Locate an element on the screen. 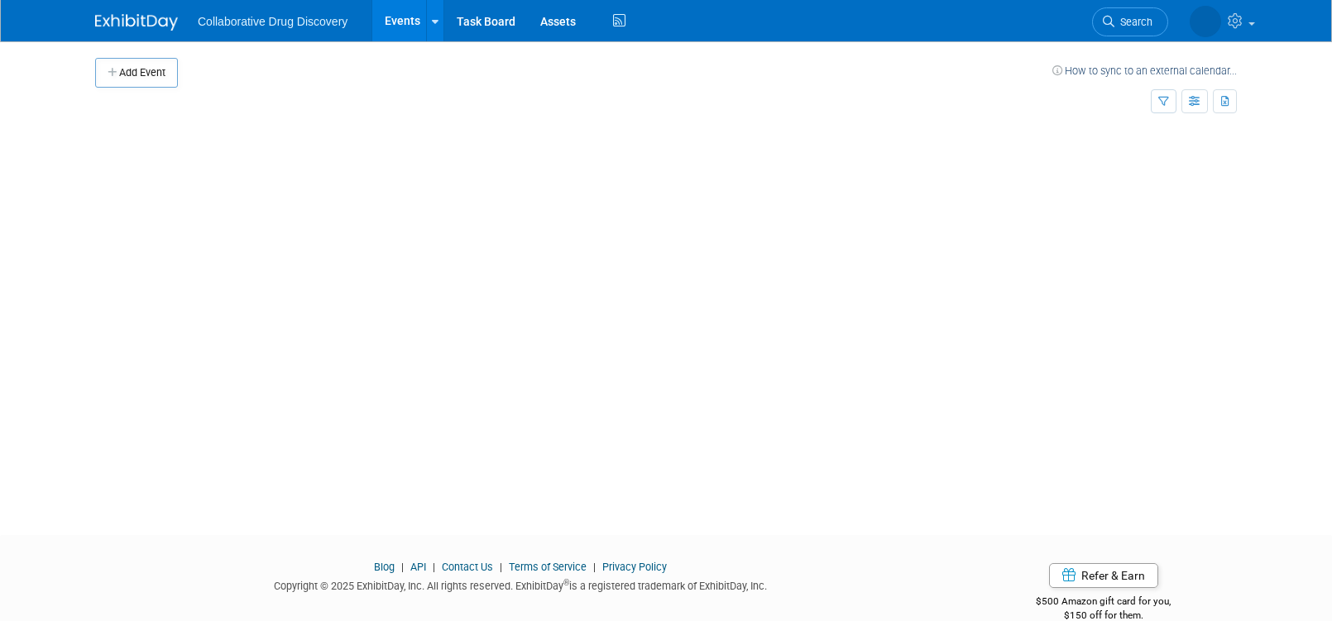 The width and height of the screenshot is (1332, 621). a: Refer & Earn is located at coordinates (1104, 576).